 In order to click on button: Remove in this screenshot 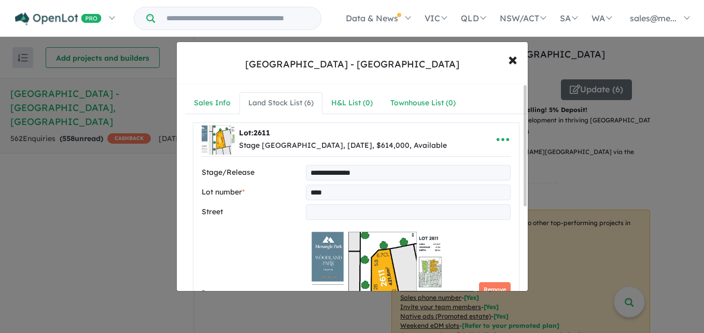, I will do `click(495, 289)`.